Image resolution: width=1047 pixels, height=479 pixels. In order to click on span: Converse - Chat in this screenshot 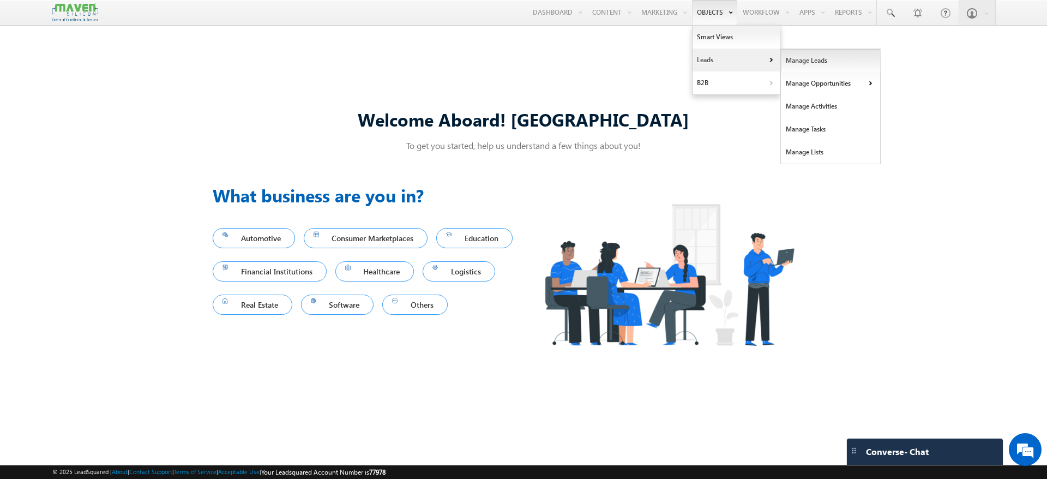, I will do `click(897, 452)`.